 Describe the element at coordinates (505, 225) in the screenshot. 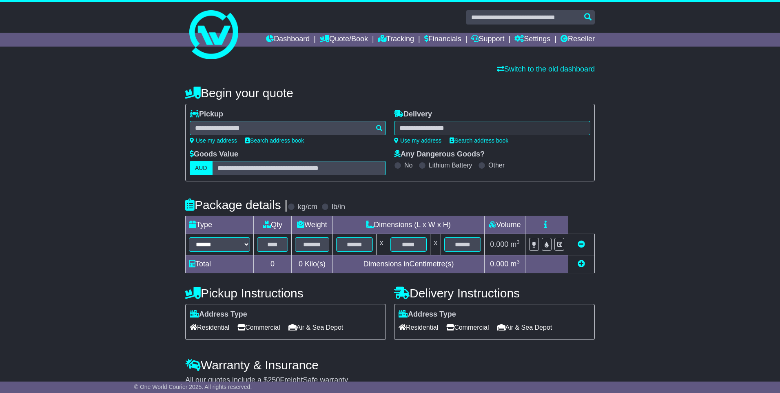

I see `td: Volume` at that location.